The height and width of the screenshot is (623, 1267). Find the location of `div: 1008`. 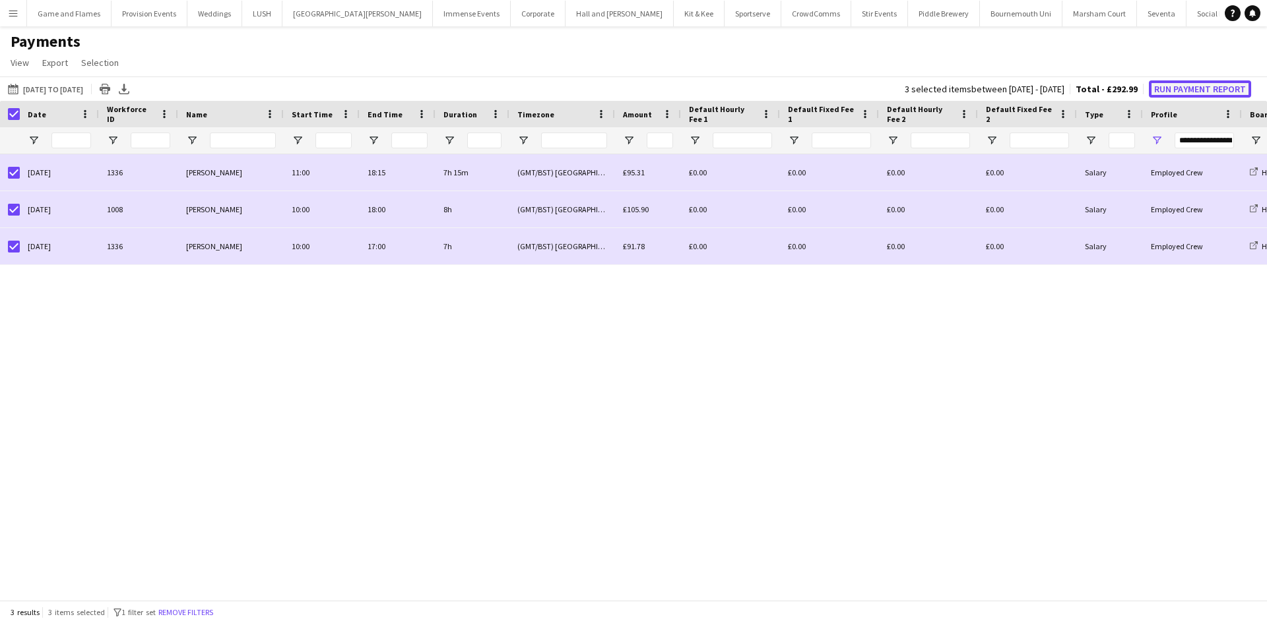

div: 1008 is located at coordinates (139, 209).